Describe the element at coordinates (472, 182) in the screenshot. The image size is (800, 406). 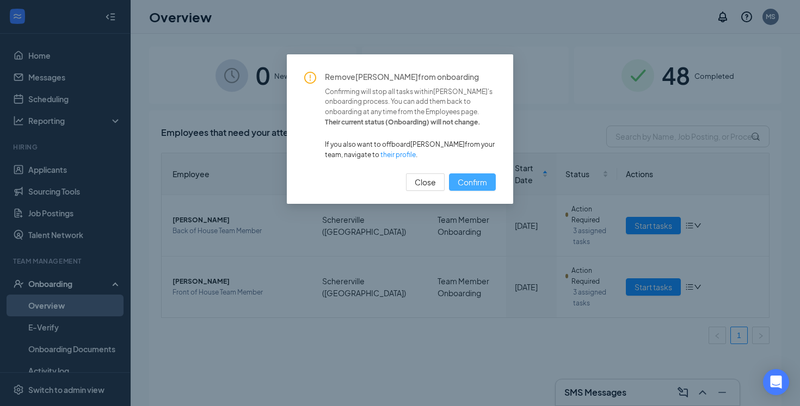
I see `button: Confirm` at that location.